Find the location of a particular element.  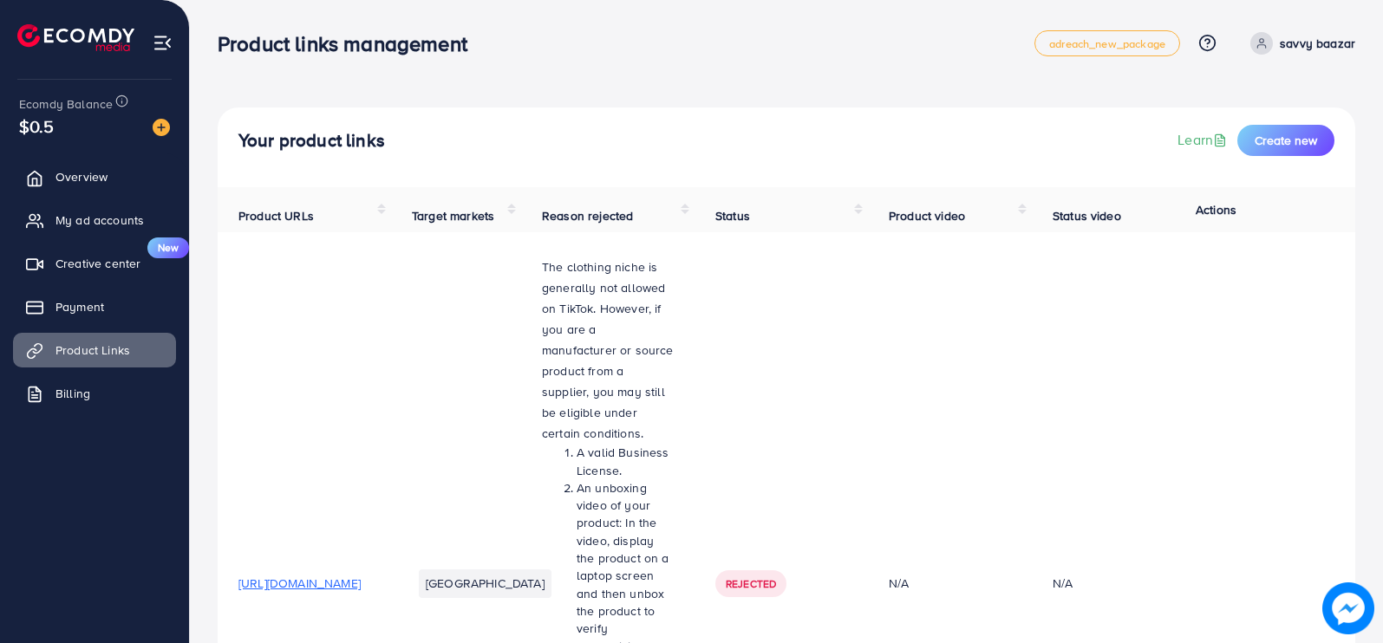

span: Create new is located at coordinates (1286, 140).